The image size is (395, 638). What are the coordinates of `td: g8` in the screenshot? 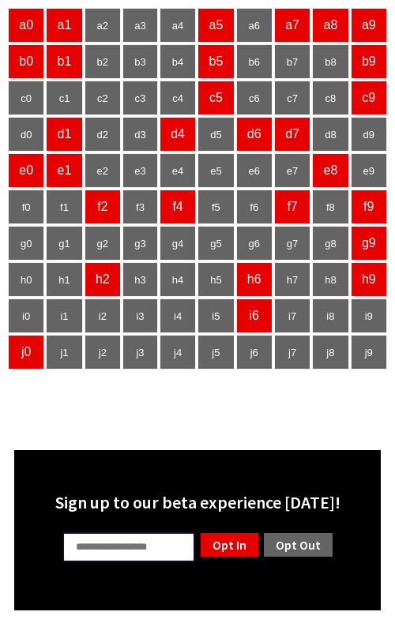 It's located at (330, 243).